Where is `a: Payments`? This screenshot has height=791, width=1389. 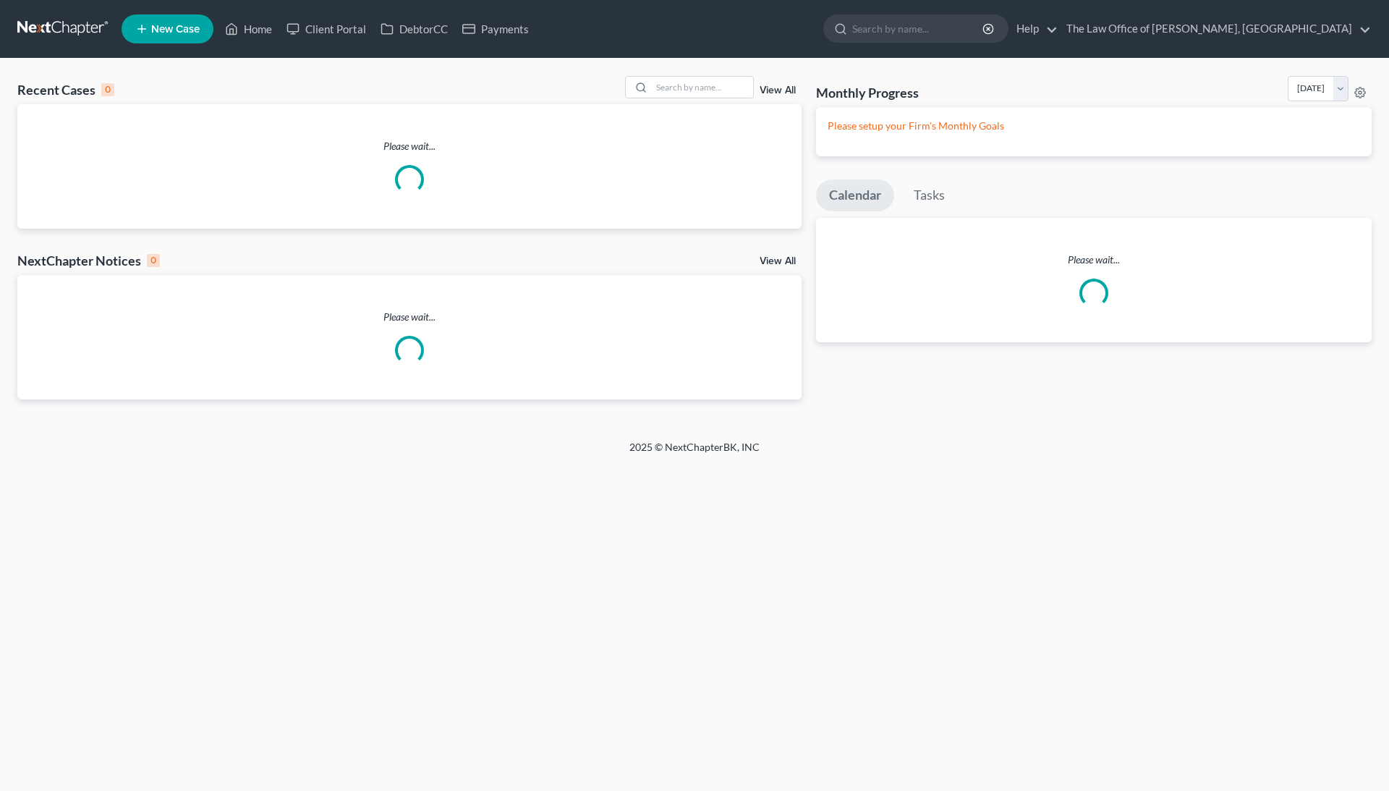 a: Payments is located at coordinates (496, 29).